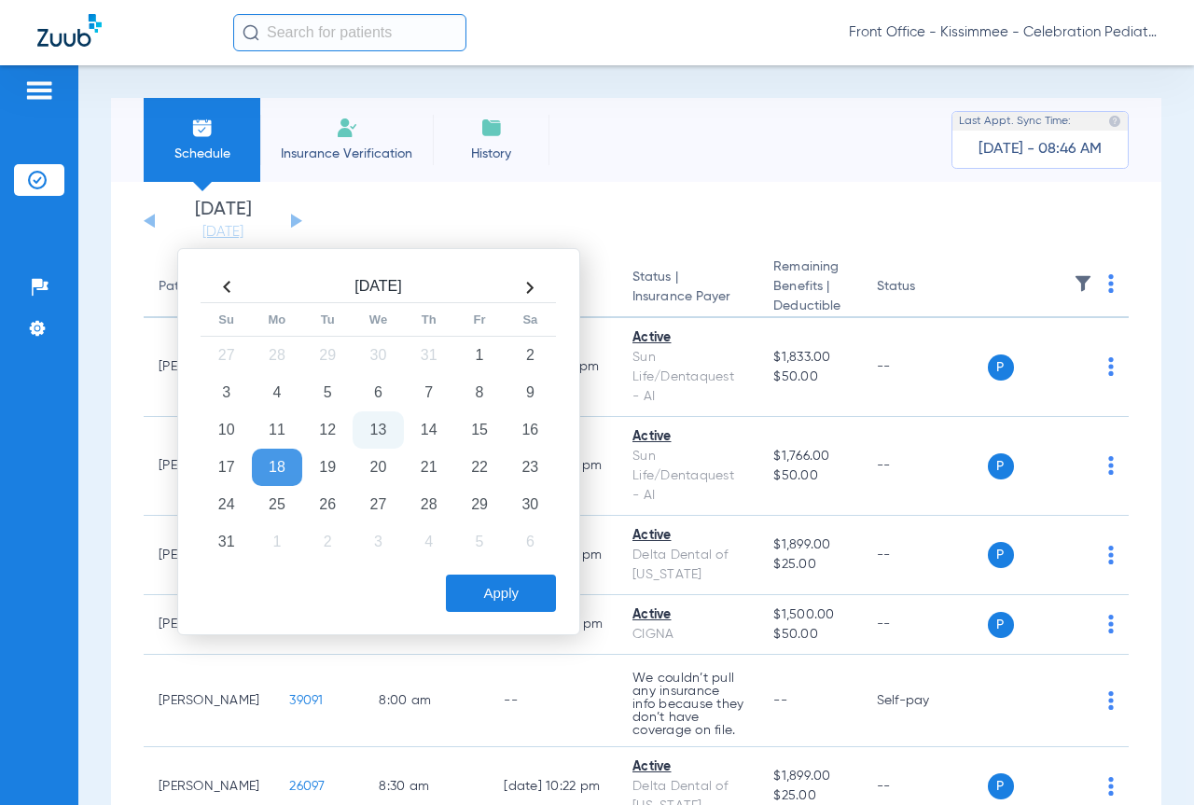 This screenshot has height=805, width=1194. What do you see at coordinates (1003, 33) in the screenshot?
I see `span: Front Office - Kissimmee - Celebration Pediatric Dentistry` at bounding box center [1003, 33].